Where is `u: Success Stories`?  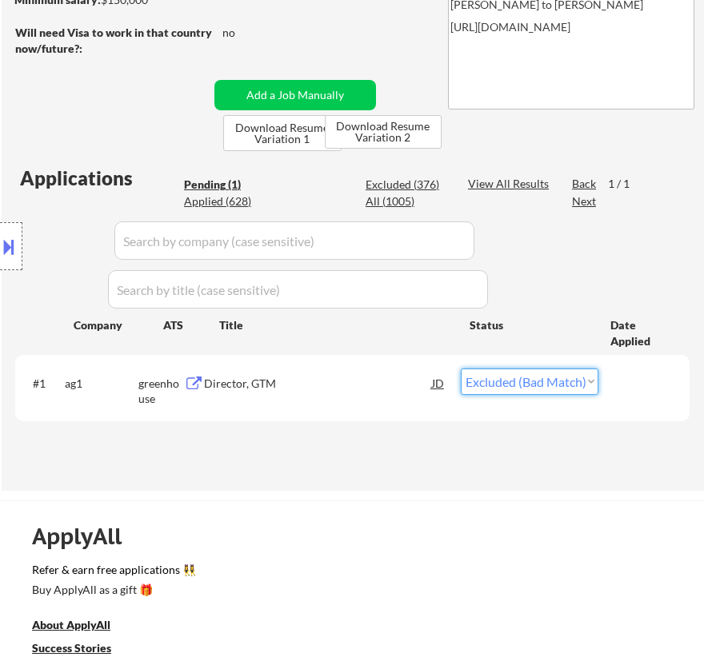 u: Success Stories is located at coordinates (71, 648).